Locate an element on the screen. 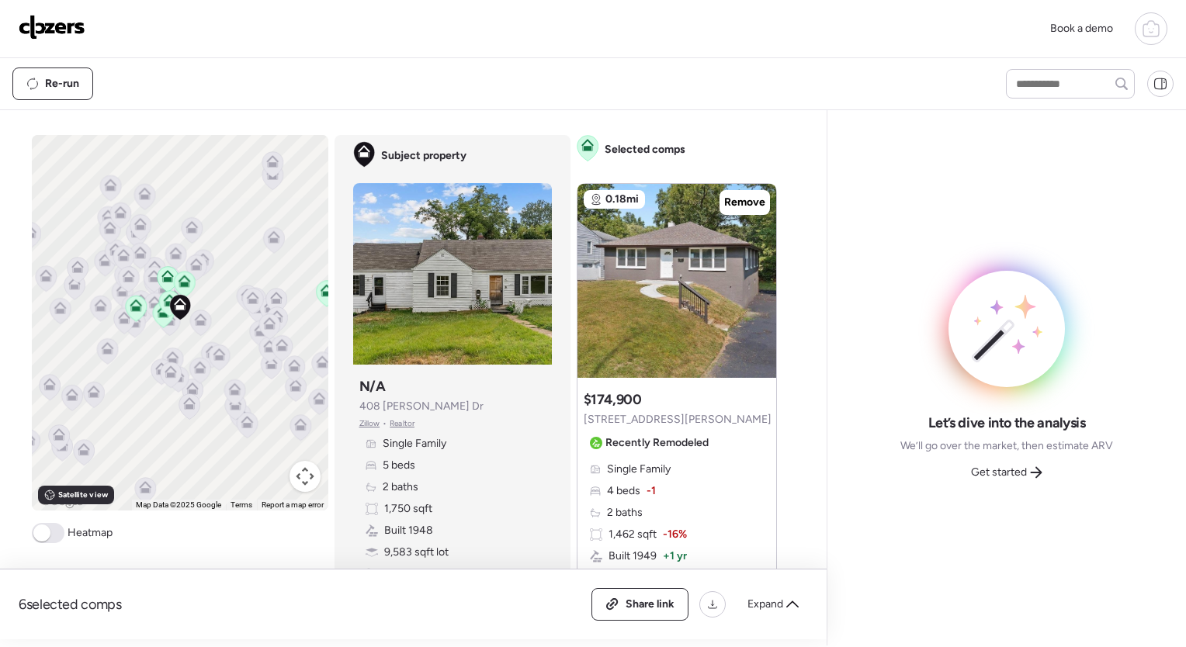 Image resolution: width=1186 pixels, height=647 pixels. span: Re-run is located at coordinates (62, 84).